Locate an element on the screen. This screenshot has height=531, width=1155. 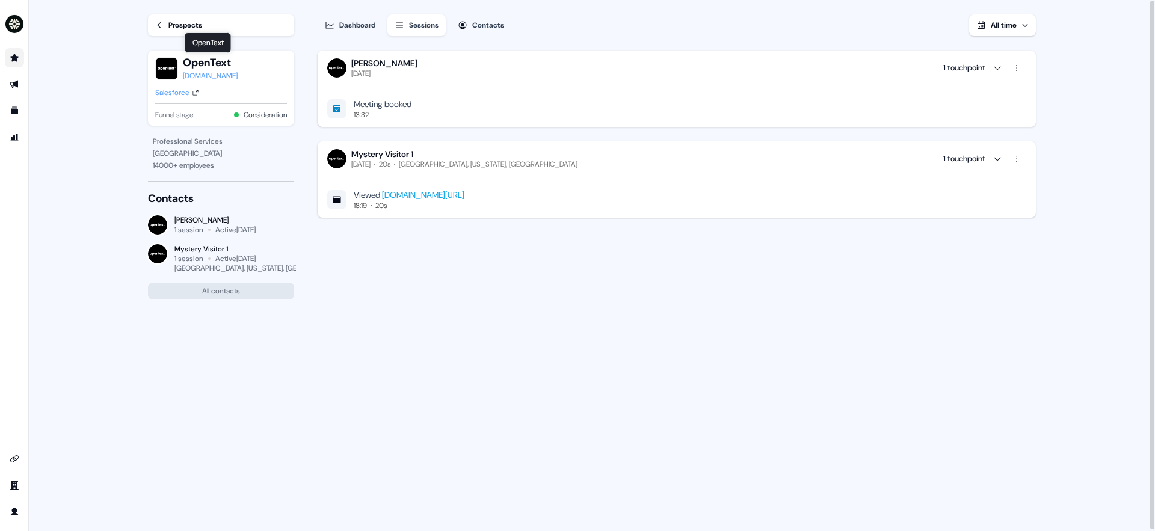
div: Meeting booked is located at coordinates (383, 104).